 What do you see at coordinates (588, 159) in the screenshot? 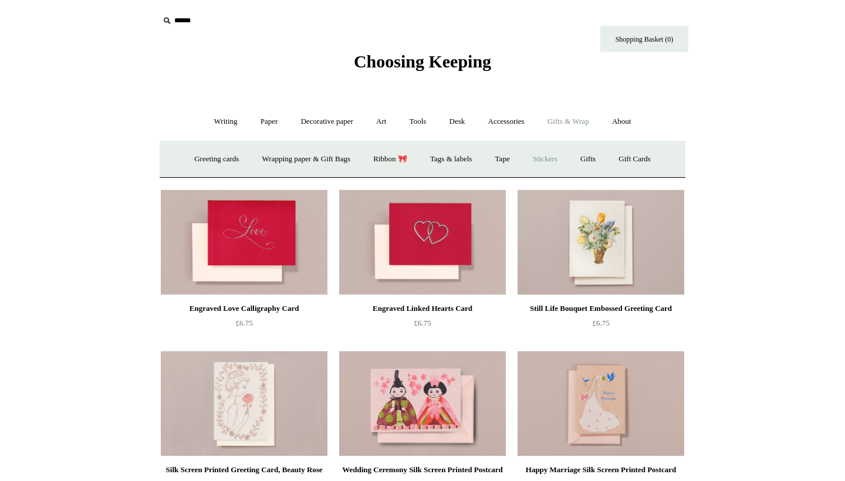
I see `a: Gifts` at bounding box center [588, 159].